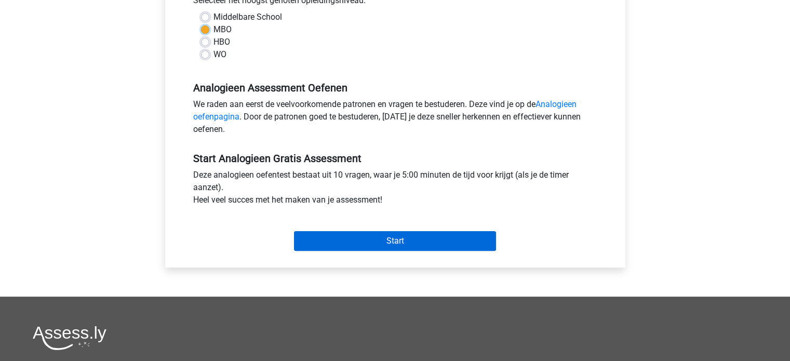  Describe the element at coordinates (222, 30) in the screenshot. I see `label: MBO` at that location.